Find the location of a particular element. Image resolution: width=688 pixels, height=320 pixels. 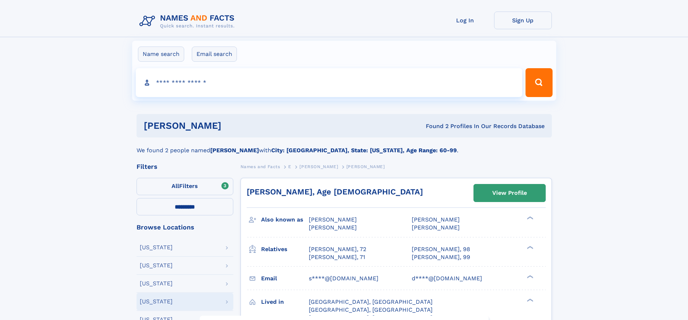

span: E is located at coordinates (290, 167).